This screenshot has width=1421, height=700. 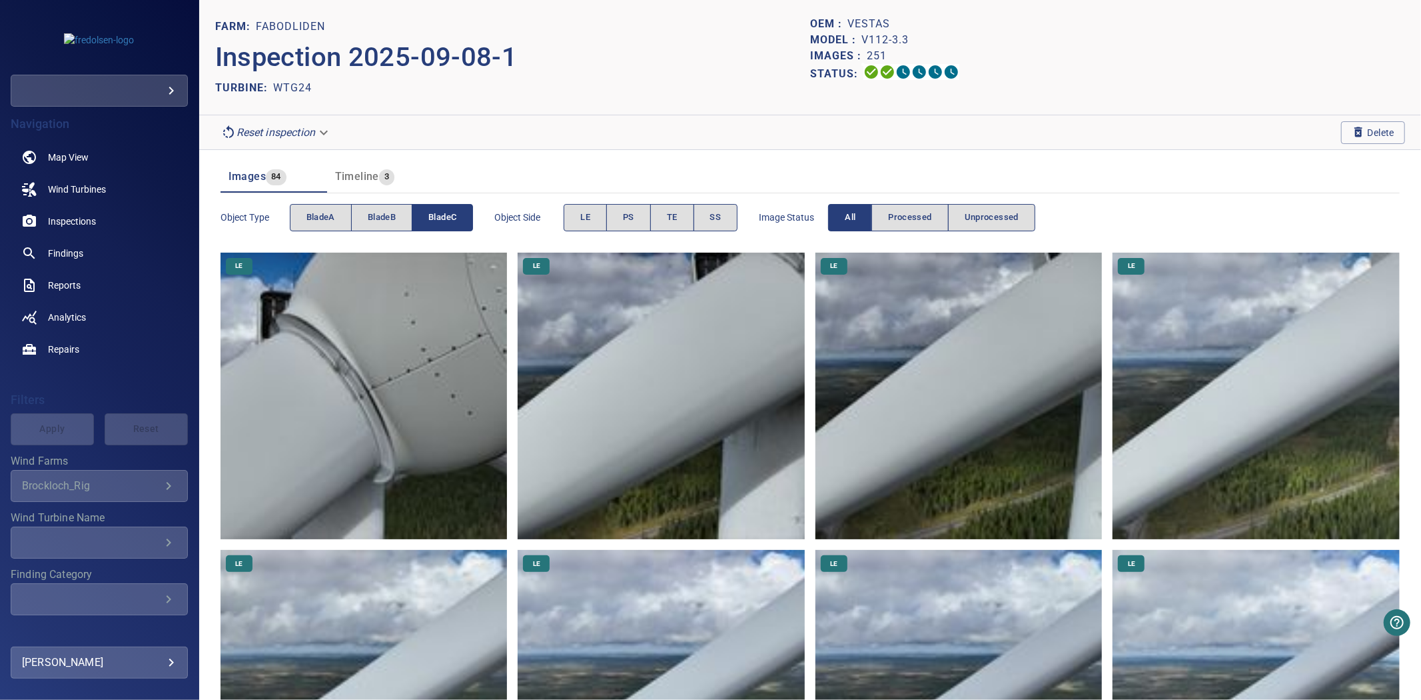 What do you see at coordinates (650, 217) in the screenshot?
I see `div: objectSide` at bounding box center [650, 217].